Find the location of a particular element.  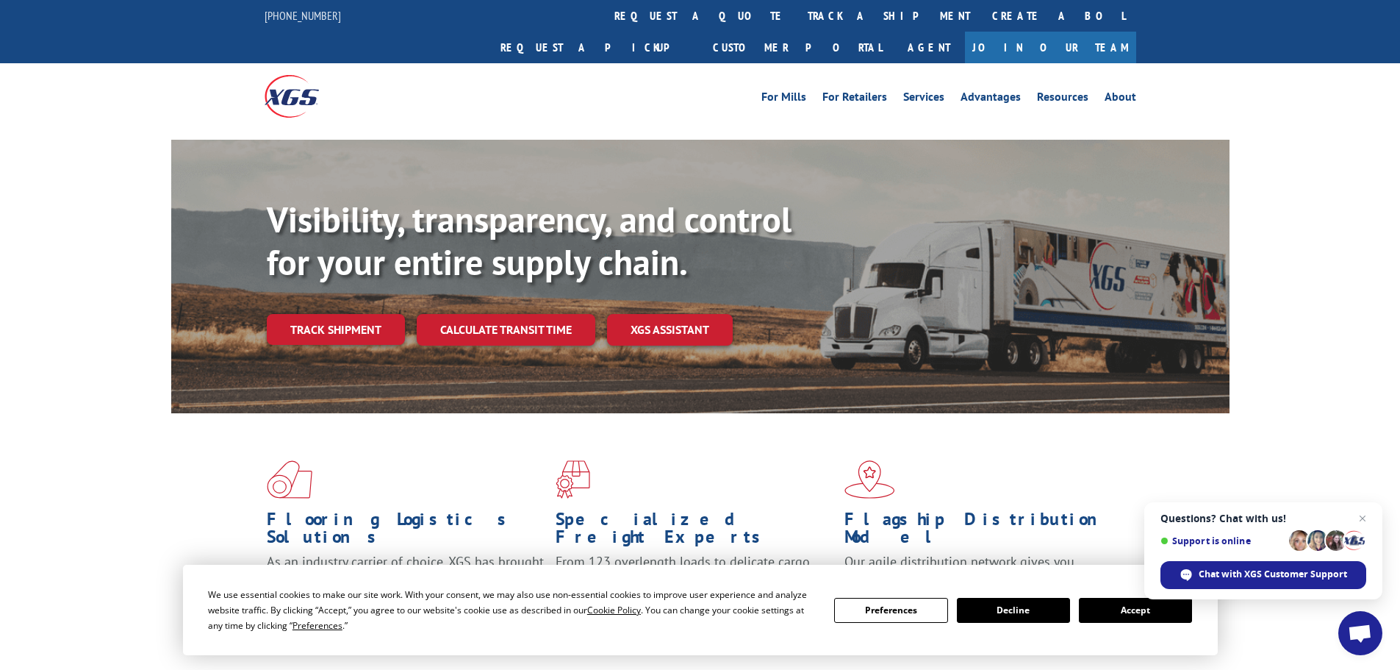

h1: Flooring Logistics Solutions is located at coordinates (406, 531).